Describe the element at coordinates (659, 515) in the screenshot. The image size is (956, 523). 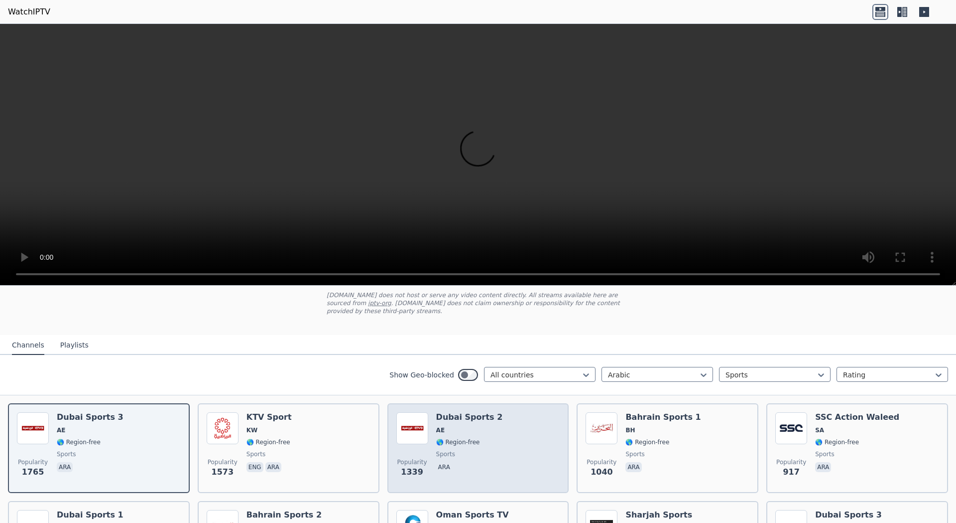
I see `h6: Sharjah Sports` at that location.